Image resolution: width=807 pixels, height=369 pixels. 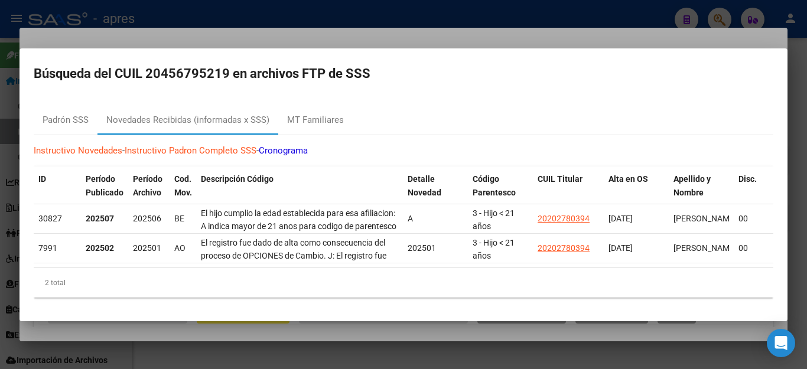 I want to click on span: Apellido y Nombre, so click(x=691, y=185).